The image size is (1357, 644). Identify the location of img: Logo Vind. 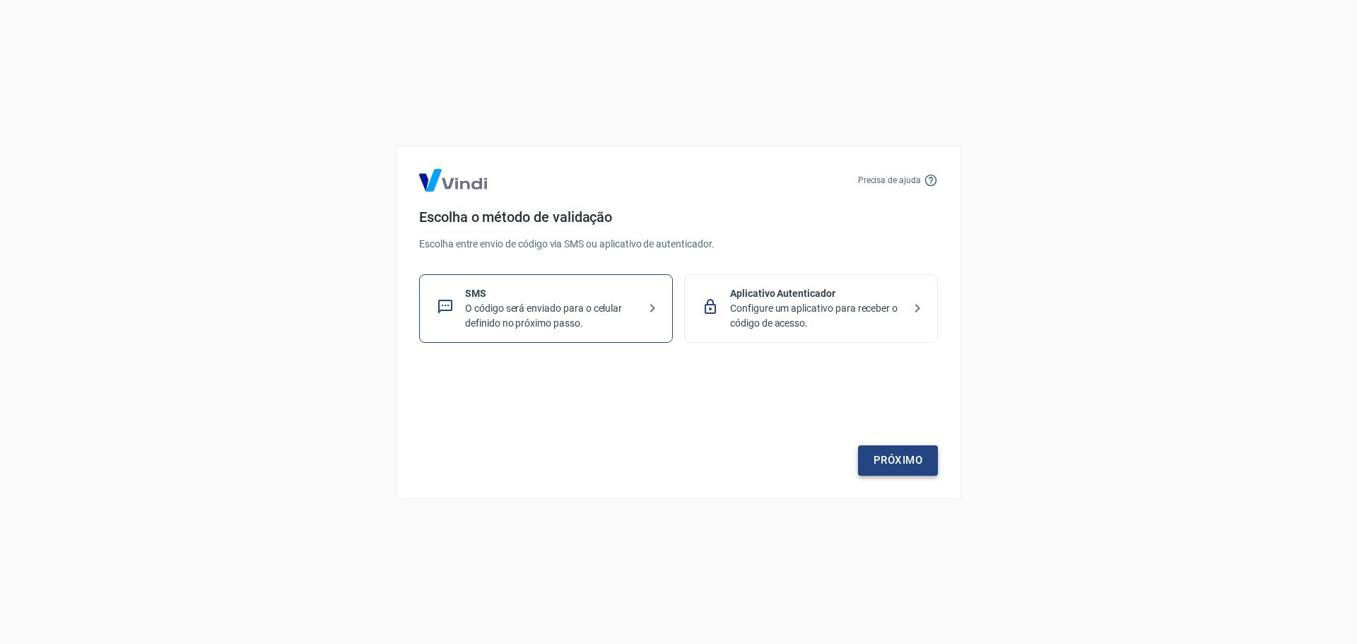
(453, 180).